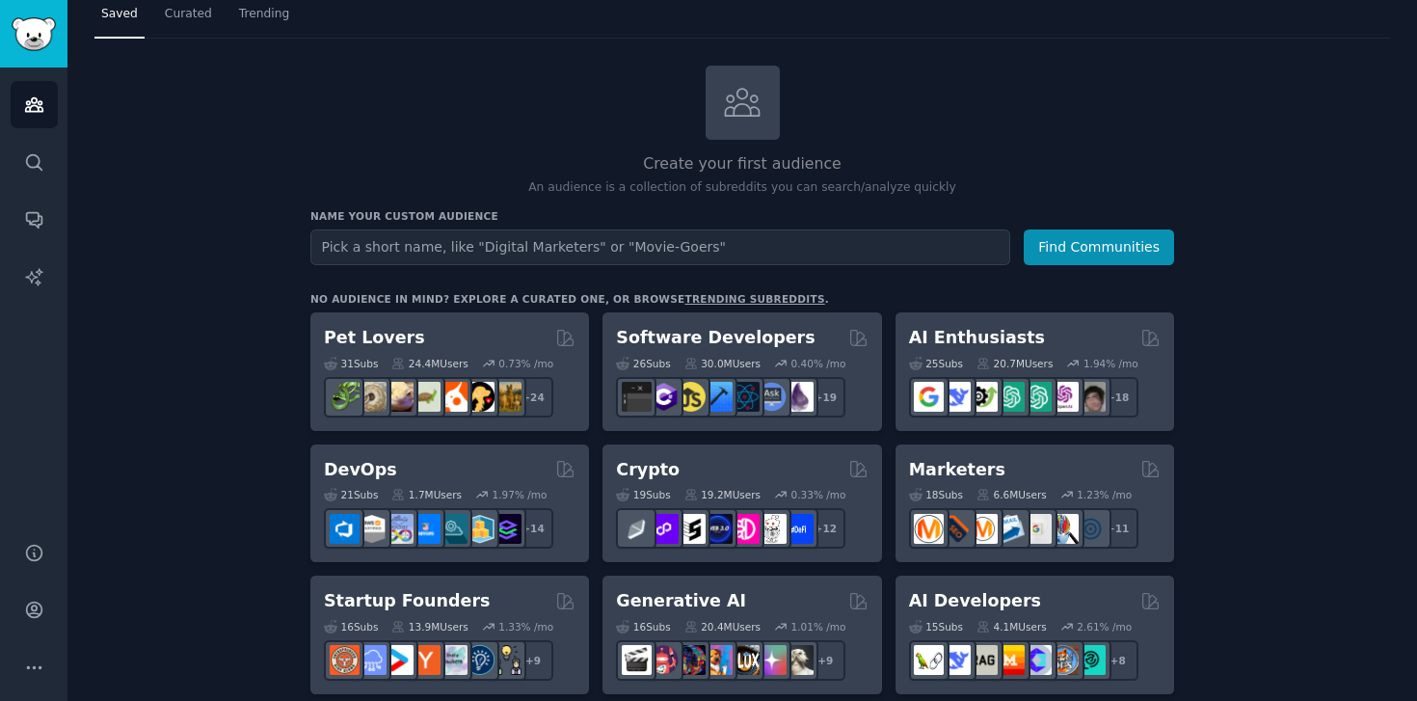 The image size is (1417, 701). I want to click on img: 0xPolygon, so click(663, 528).